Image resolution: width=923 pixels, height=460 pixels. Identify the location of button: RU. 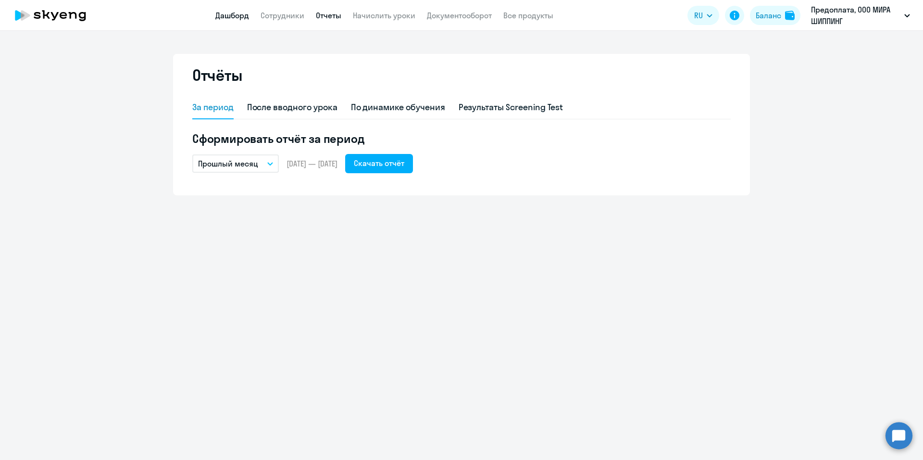
(703, 15).